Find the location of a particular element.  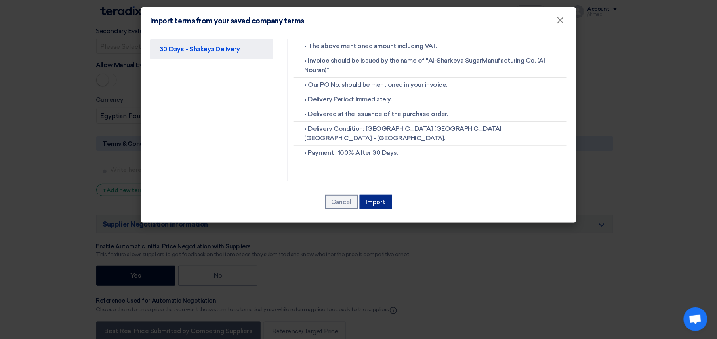

span: • Delivered at the issuance of the purchase order. is located at coordinates (376, 114).